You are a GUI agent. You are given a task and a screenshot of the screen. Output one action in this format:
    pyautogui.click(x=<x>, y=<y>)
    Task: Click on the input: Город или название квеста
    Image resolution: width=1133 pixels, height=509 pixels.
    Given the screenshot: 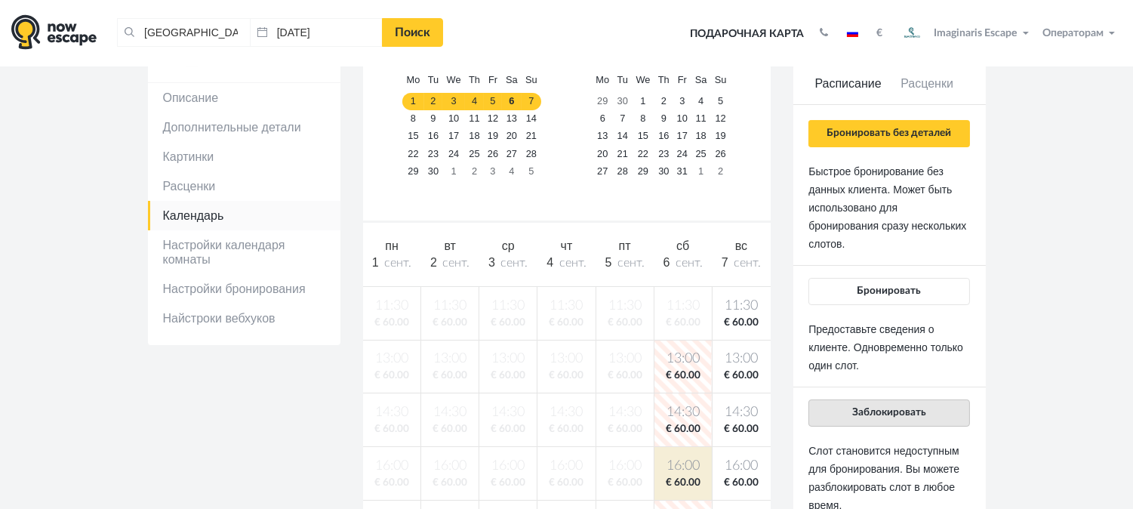 What is the action you would take?
    pyautogui.click(x=183, y=32)
    